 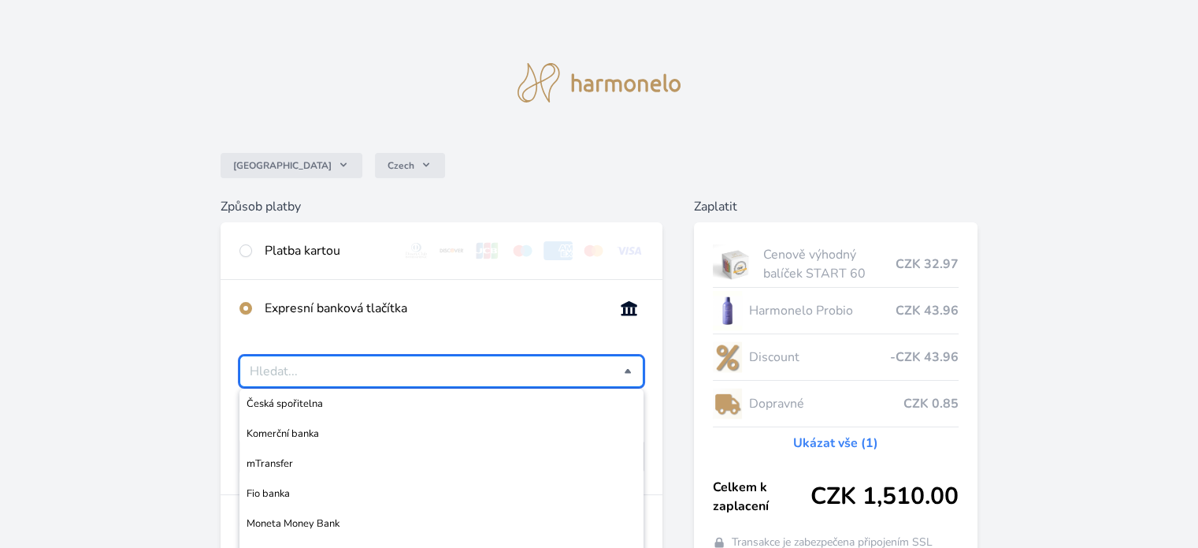 I want to click on span: CZK 32.97, so click(x=927, y=264).